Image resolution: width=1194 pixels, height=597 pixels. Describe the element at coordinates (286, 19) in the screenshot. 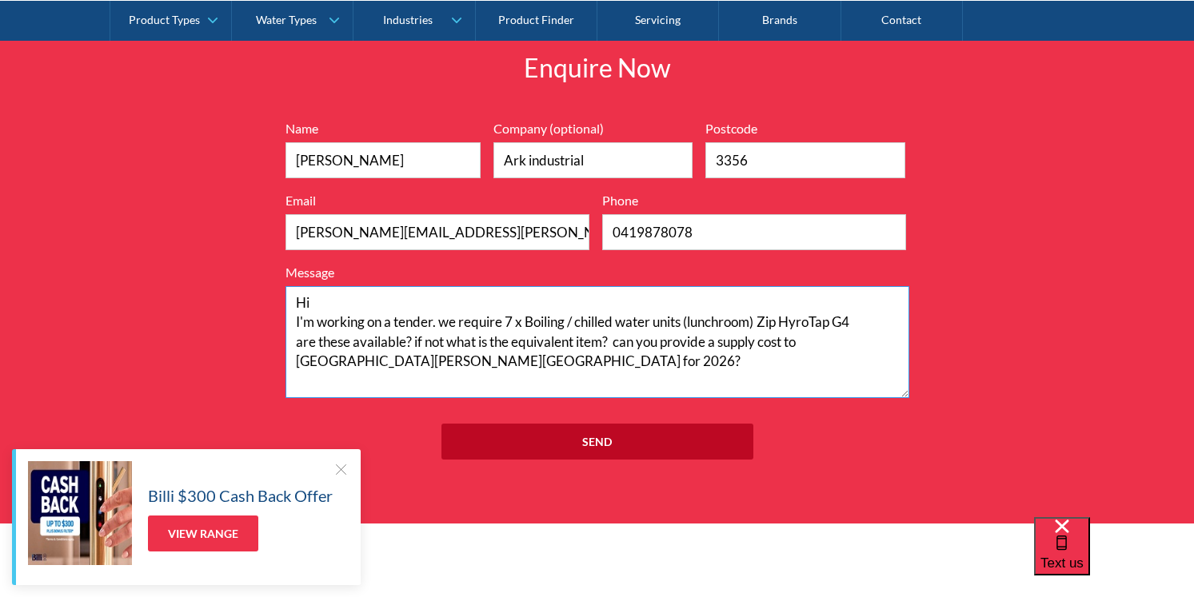

I see `div: Water Types` at that location.